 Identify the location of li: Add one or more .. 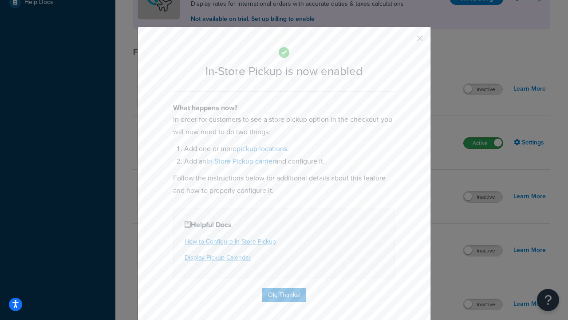
(289, 149).